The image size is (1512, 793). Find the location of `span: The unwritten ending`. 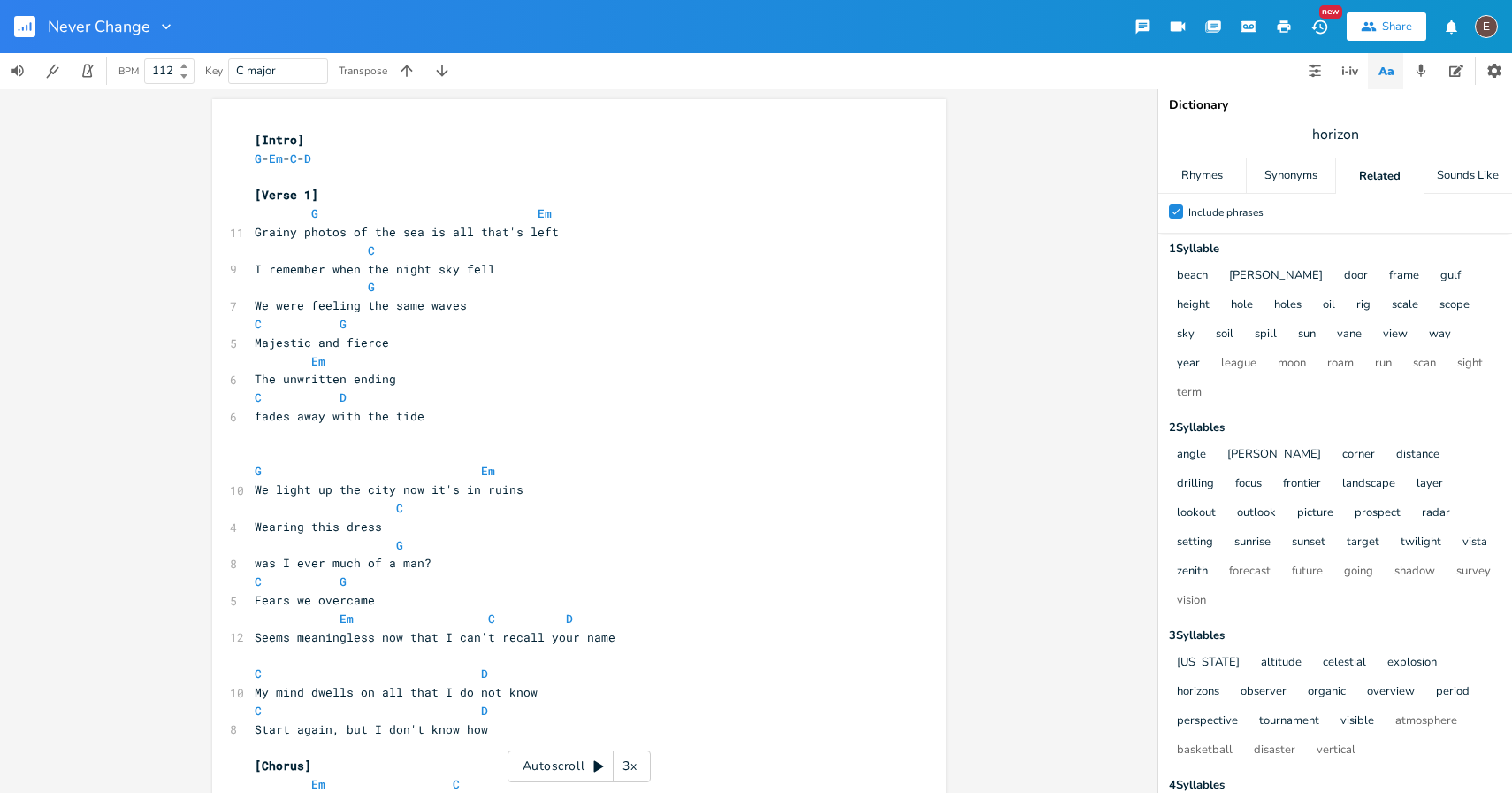

span: The unwritten ending is located at coordinates (325, 379).